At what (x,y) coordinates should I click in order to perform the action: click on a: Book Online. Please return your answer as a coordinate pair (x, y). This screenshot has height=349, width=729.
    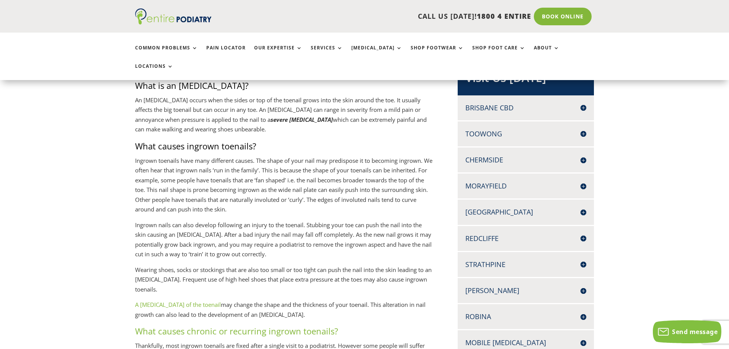
    Looking at the image, I should click on (563, 16).